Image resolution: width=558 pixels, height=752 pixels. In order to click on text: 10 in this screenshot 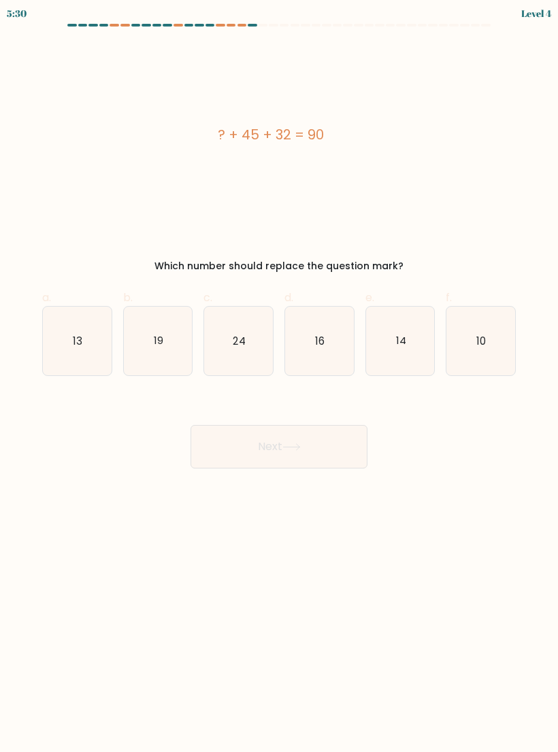, I will do `click(482, 340)`.